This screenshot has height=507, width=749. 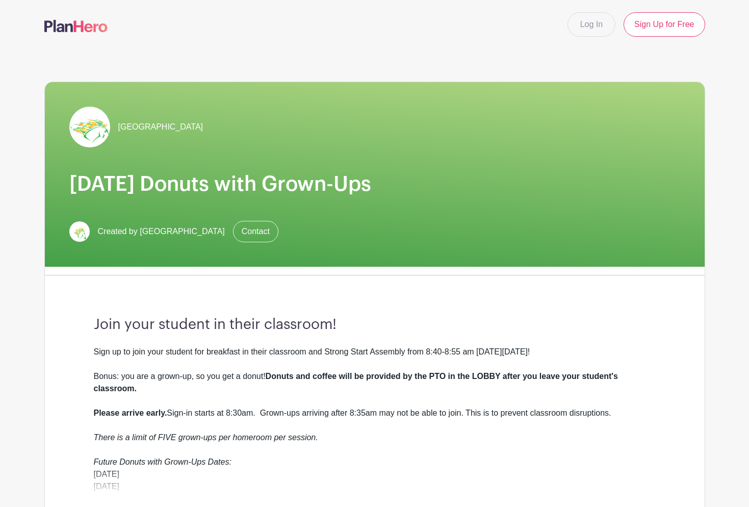 I want to click on em: There is a limit of FIVE grown-ups per homeroom per session. Future Donuts with Grown-Ups Dates:, so click(x=206, y=449).